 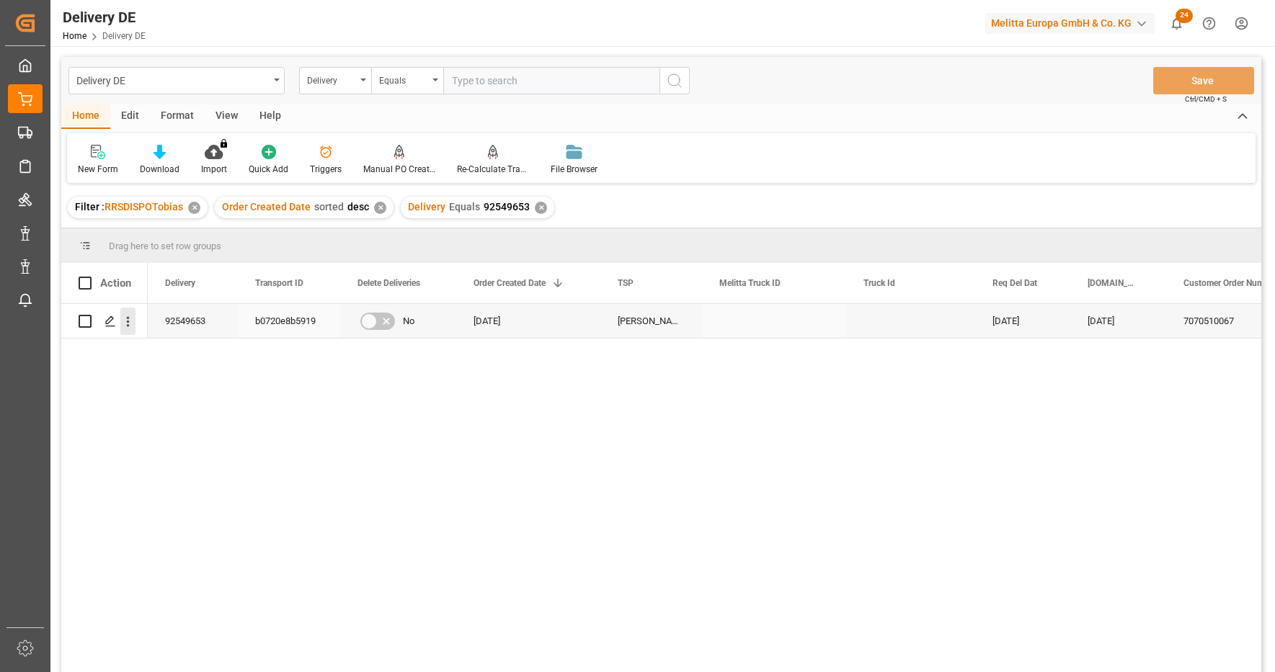 I want to click on span: Equals, so click(x=464, y=207).